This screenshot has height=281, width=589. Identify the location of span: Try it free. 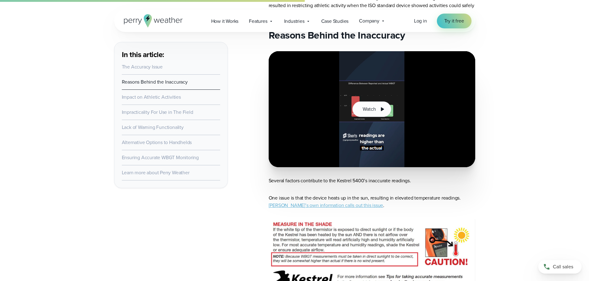
(454, 21).